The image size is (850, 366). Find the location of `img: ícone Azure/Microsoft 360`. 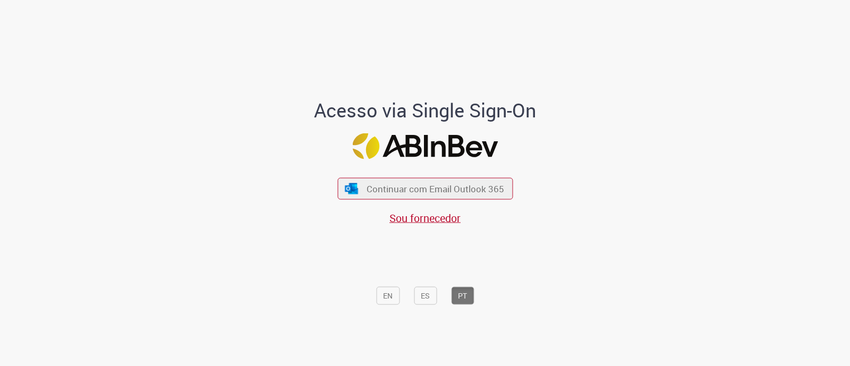

img: ícone Azure/Microsoft 360 is located at coordinates (352, 188).